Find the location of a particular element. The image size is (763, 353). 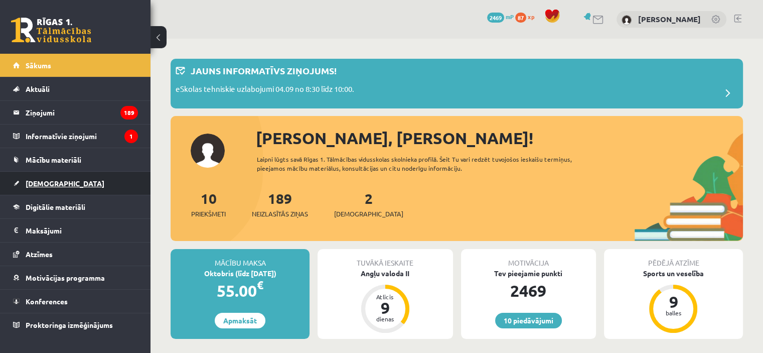

a: Sākums is located at coordinates (75, 65).